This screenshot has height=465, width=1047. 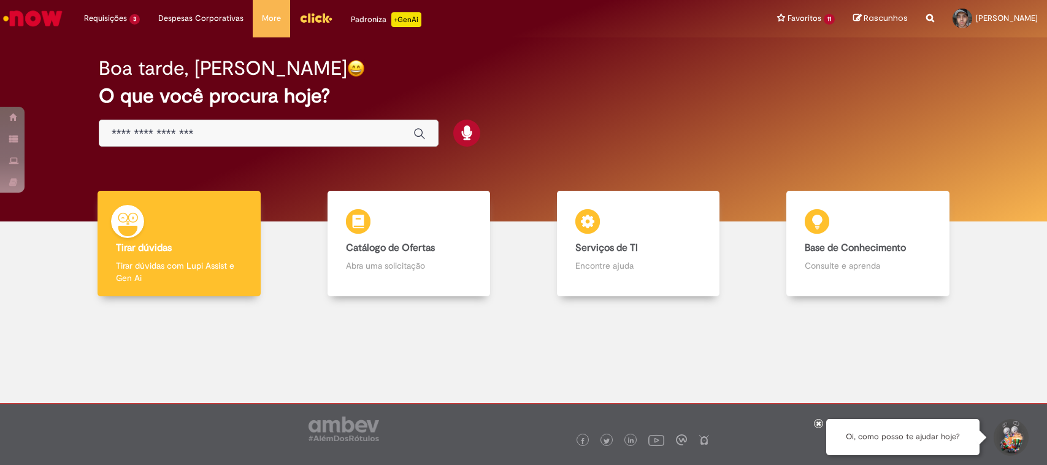 I want to click on img: logo_footer_youtube.png, so click(x=657, y=440).